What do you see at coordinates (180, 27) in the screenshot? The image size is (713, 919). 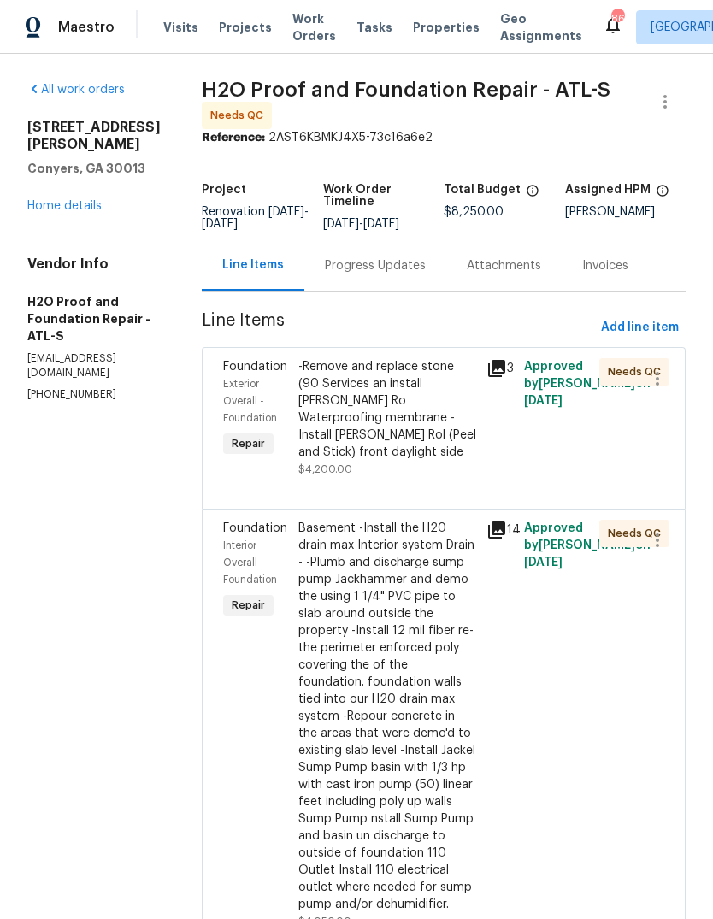 I see `span: Visits` at bounding box center [180, 27].